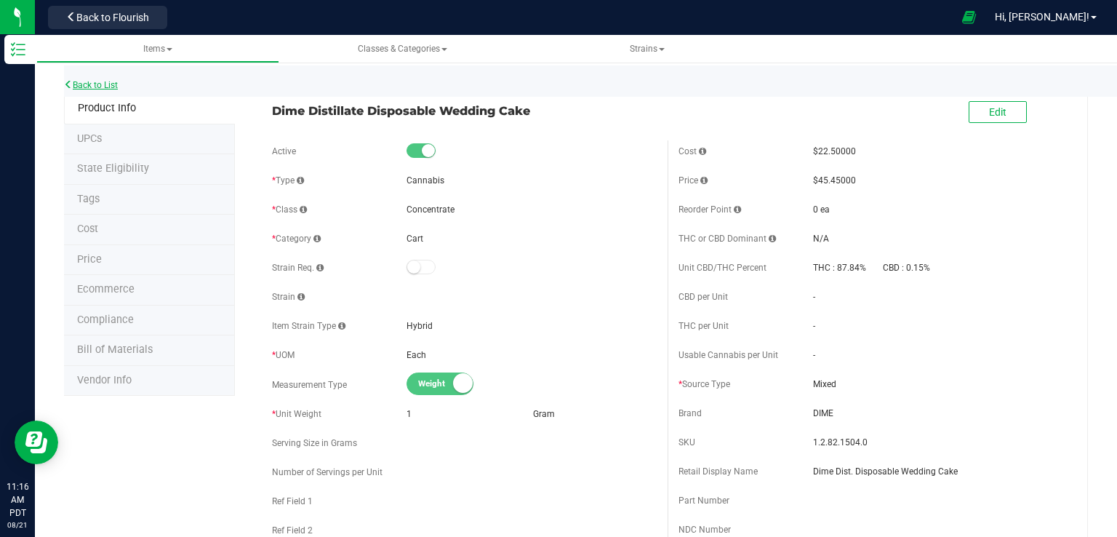 The height and width of the screenshot is (537, 1117). What do you see at coordinates (687, 442) in the screenshot?
I see `span: SKU` at bounding box center [687, 442].